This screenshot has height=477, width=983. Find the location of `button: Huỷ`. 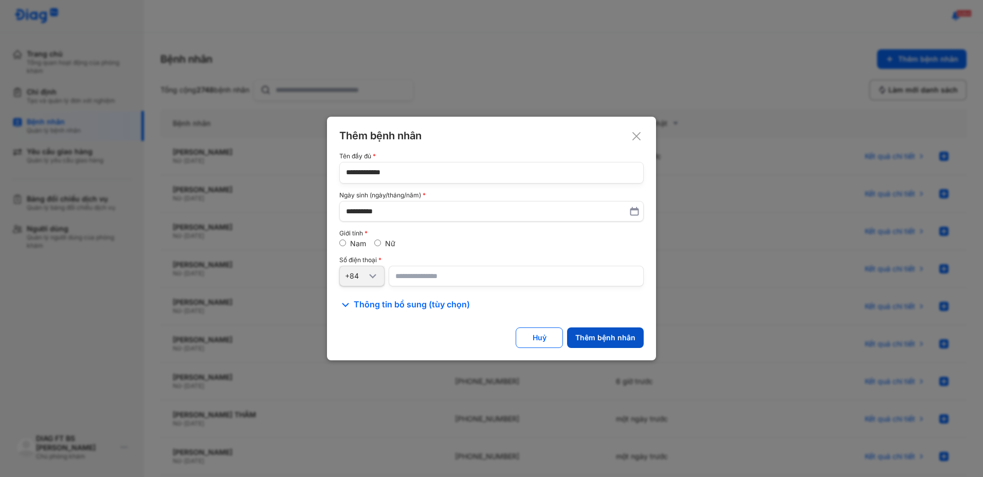

button: Huỷ is located at coordinates (539, 338).